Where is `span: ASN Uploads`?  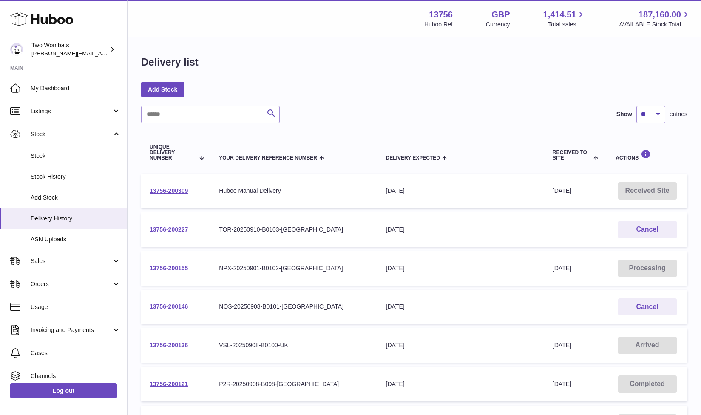
span: ASN Uploads is located at coordinates (76, 239).